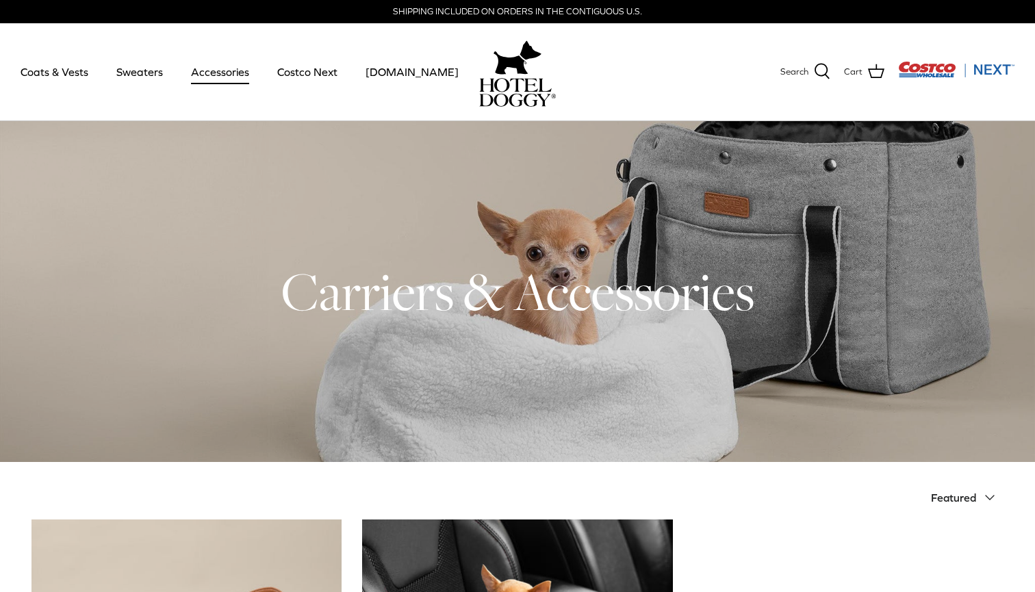  What do you see at coordinates (956, 69) in the screenshot?
I see `img: Costco Next` at bounding box center [956, 69].